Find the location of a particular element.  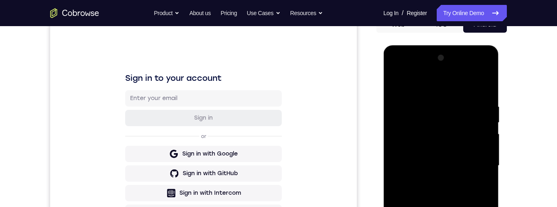

a: Pricing is located at coordinates (229, 13).